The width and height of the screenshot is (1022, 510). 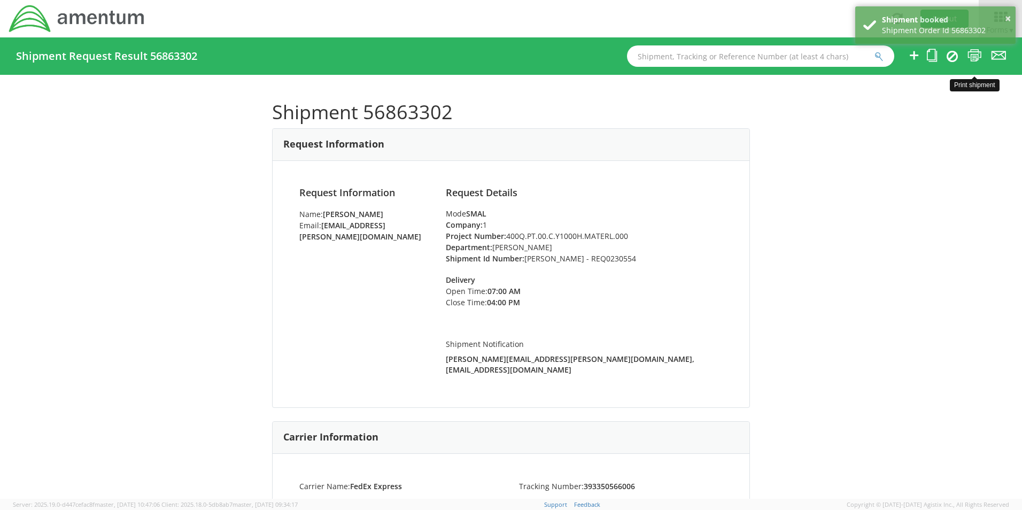 What do you see at coordinates (365, 214) in the screenshot?
I see `li: Name:` at bounding box center [365, 214].